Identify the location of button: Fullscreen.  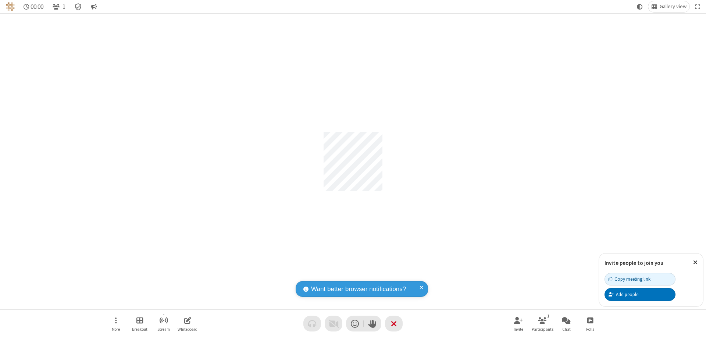
(698, 7).